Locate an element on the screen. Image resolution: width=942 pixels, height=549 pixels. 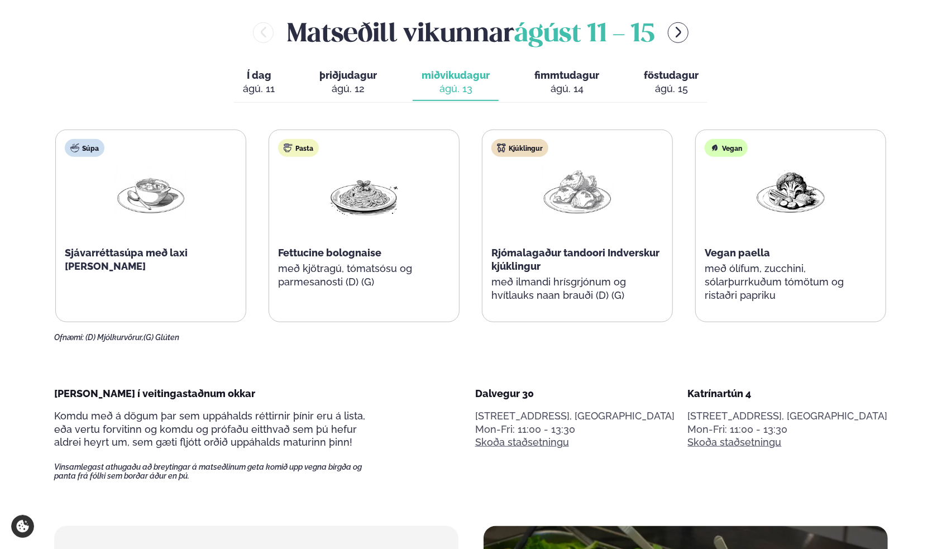
img: soup.svg is located at coordinates (75, 148).